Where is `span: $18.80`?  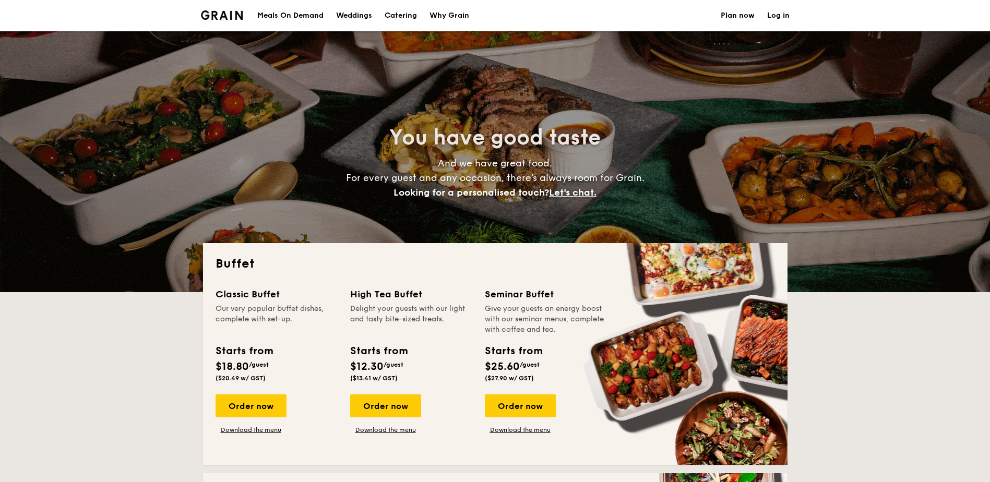 span: $18.80 is located at coordinates (232, 367).